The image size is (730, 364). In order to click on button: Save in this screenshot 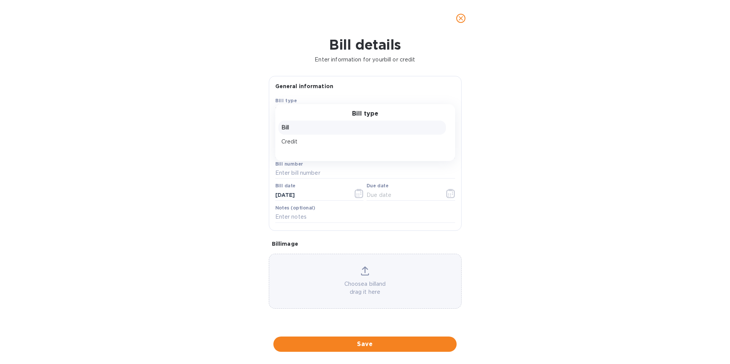, I will do `click(365, 344)`.